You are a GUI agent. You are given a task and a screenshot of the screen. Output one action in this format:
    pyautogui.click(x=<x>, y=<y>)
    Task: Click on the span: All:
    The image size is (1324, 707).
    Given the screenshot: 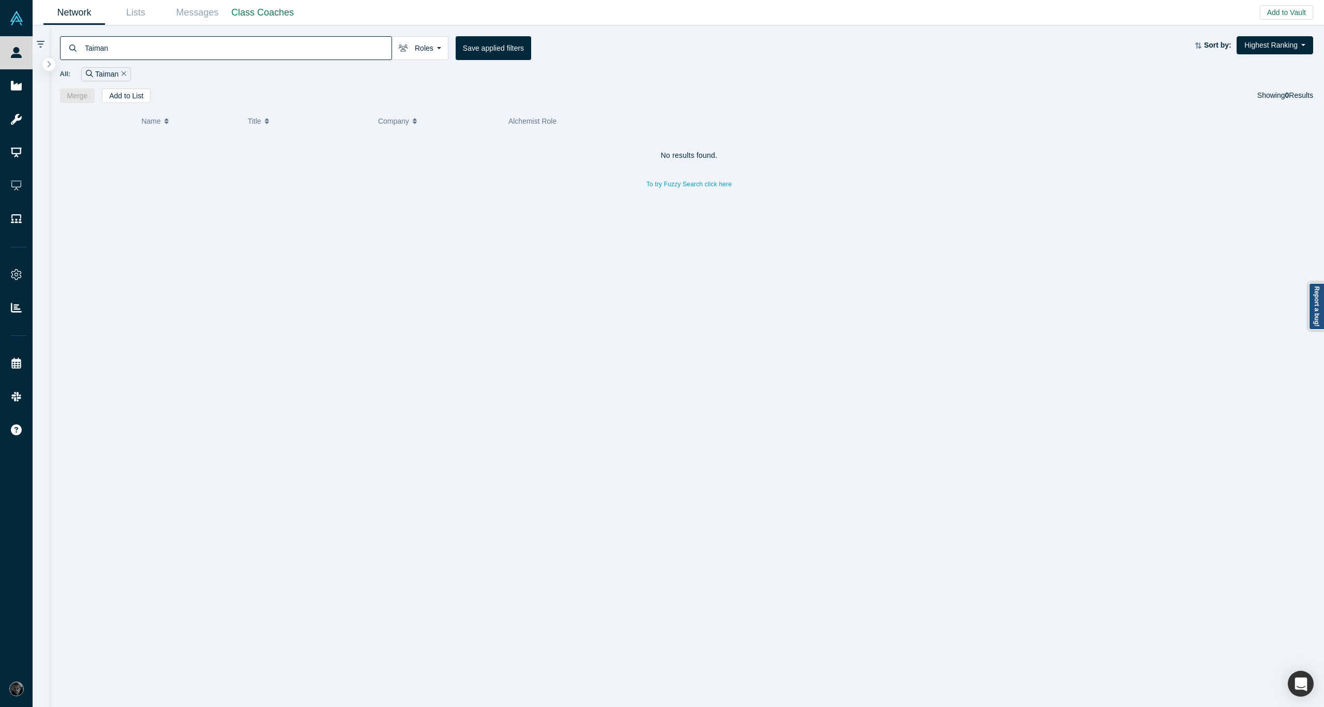 What is the action you would take?
    pyautogui.click(x=65, y=74)
    